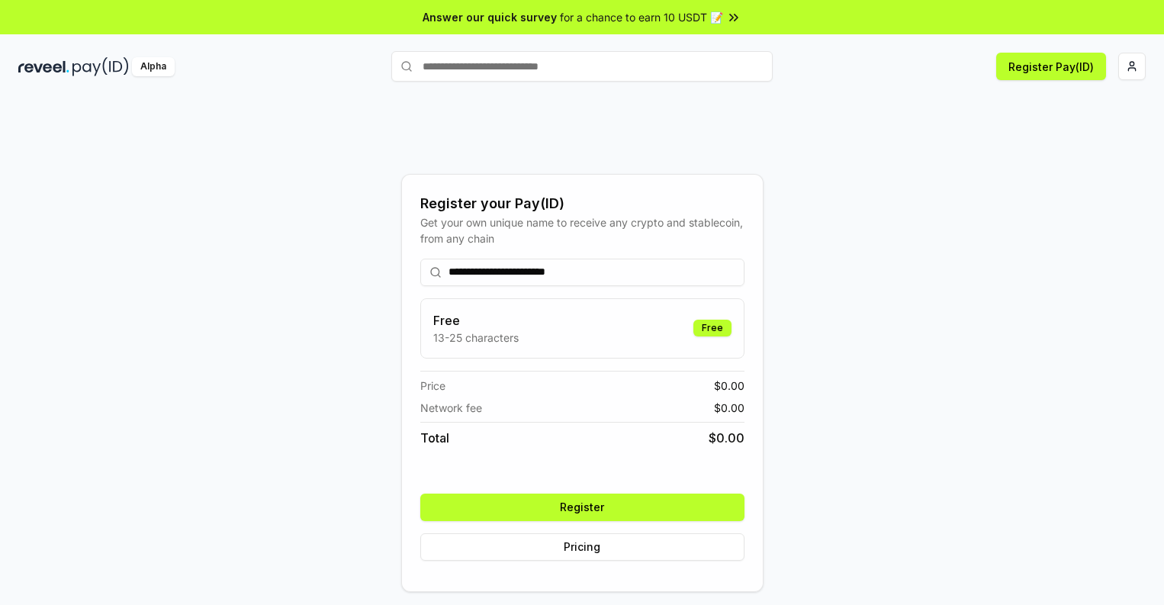 The height and width of the screenshot is (605, 1164). What do you see at coordinates (582, 547) in the screenshot?
I see `button: Pricing` at bounding box center [582, 547].